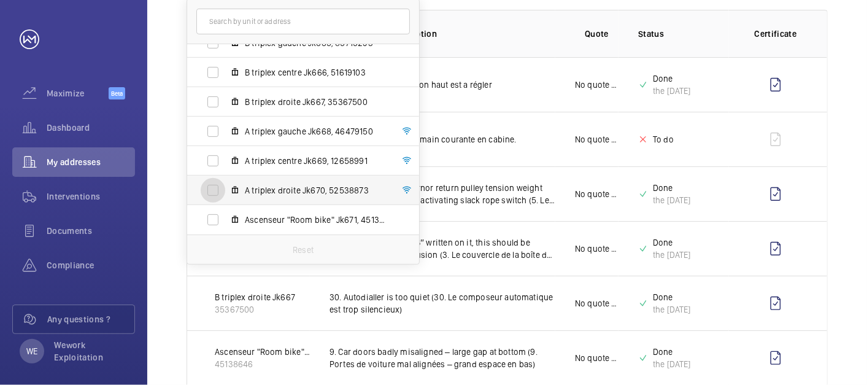 The image size is (867, 385). Describe the element at coordinates (91, 319) in the screenshot. I see `span: Any questions ?` at that location.